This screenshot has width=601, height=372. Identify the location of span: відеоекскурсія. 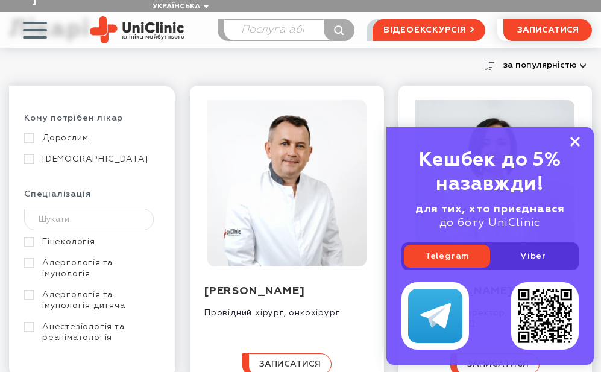
(425, 30).